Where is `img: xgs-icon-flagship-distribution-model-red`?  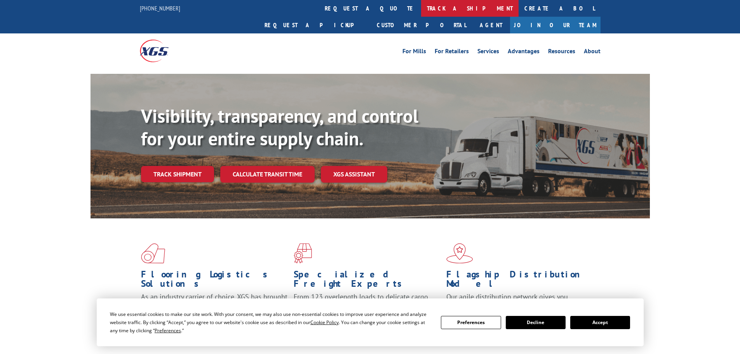
img: xgs-icon-flagship-distribution-model-red is located at coordinates (460, 253).